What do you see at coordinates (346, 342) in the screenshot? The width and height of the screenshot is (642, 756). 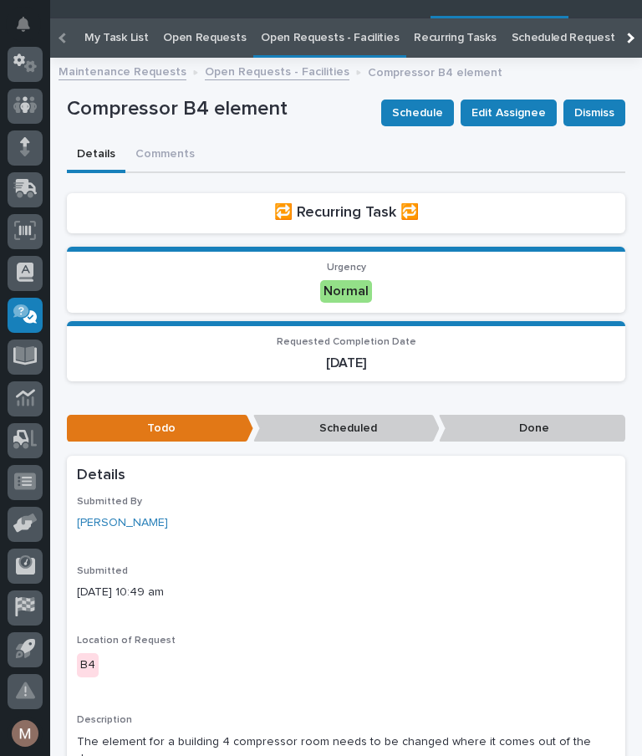 I see `span: Requested Completion Date` at bounding box center [346, 342].